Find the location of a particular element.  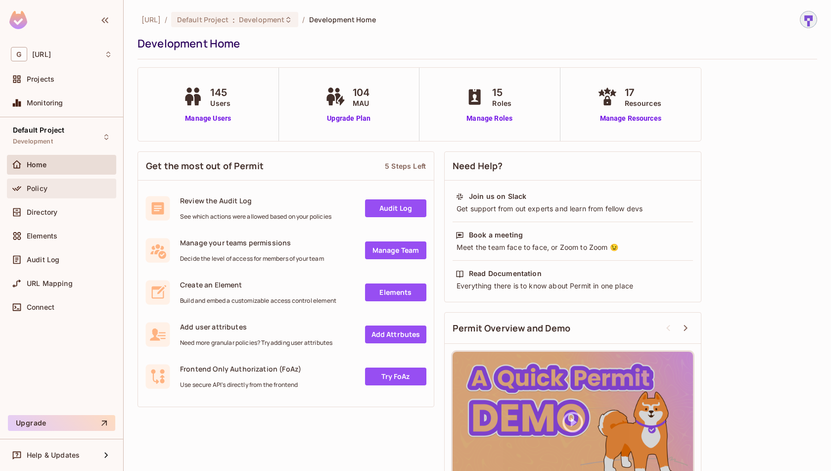

a: Manage Roles is located at coordinates (489, 118).